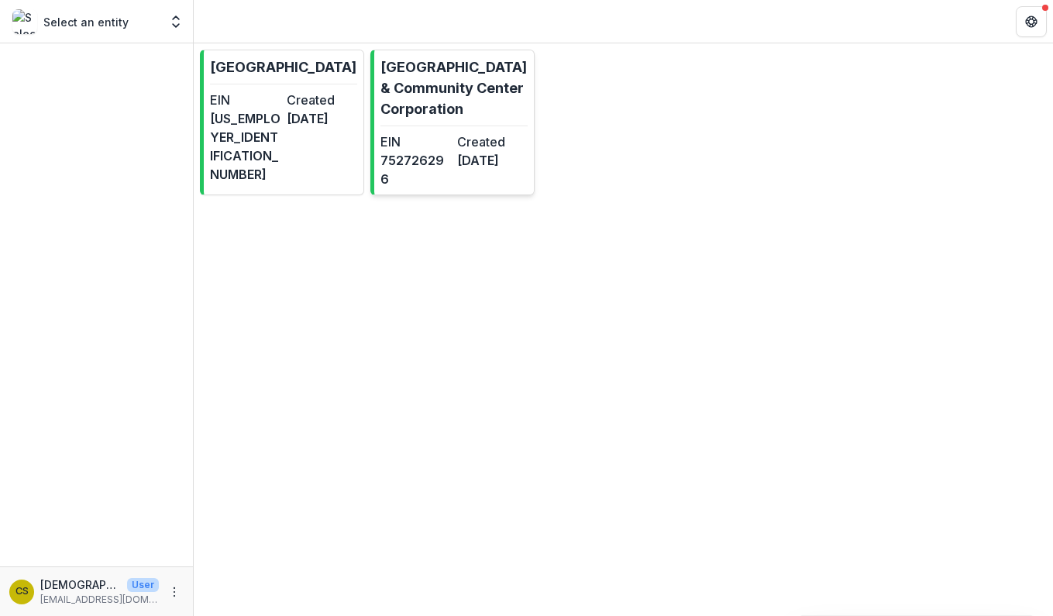 The width and height of the screenshot is (1053, 616). I want to click on img: Select an entity, so click(25, 22).